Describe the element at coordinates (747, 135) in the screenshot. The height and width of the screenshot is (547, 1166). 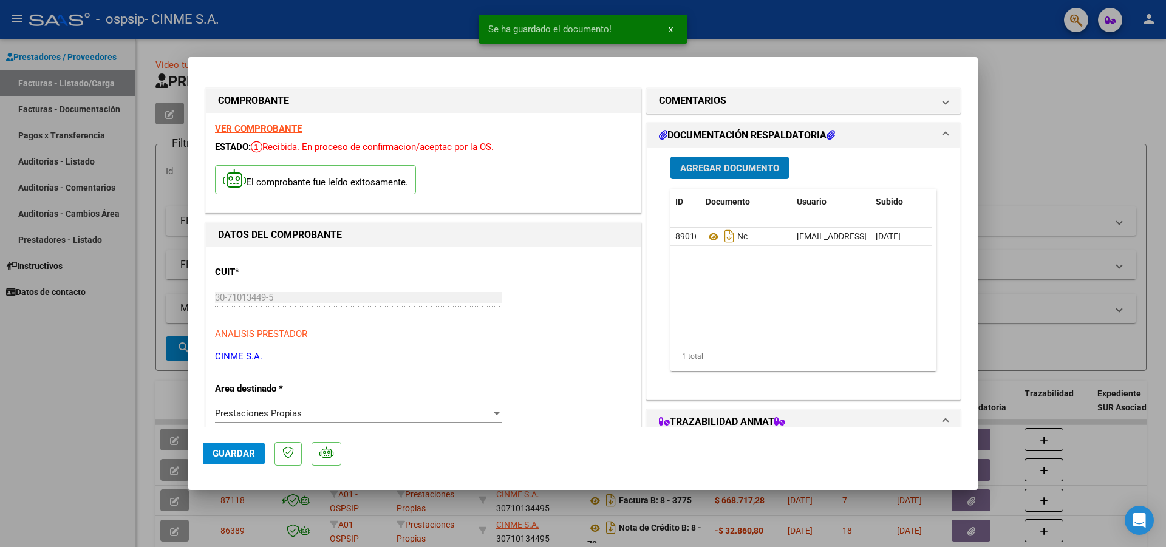
I see `h1: DOCUMENTACIÓN RESPALDATORIA` at that location.